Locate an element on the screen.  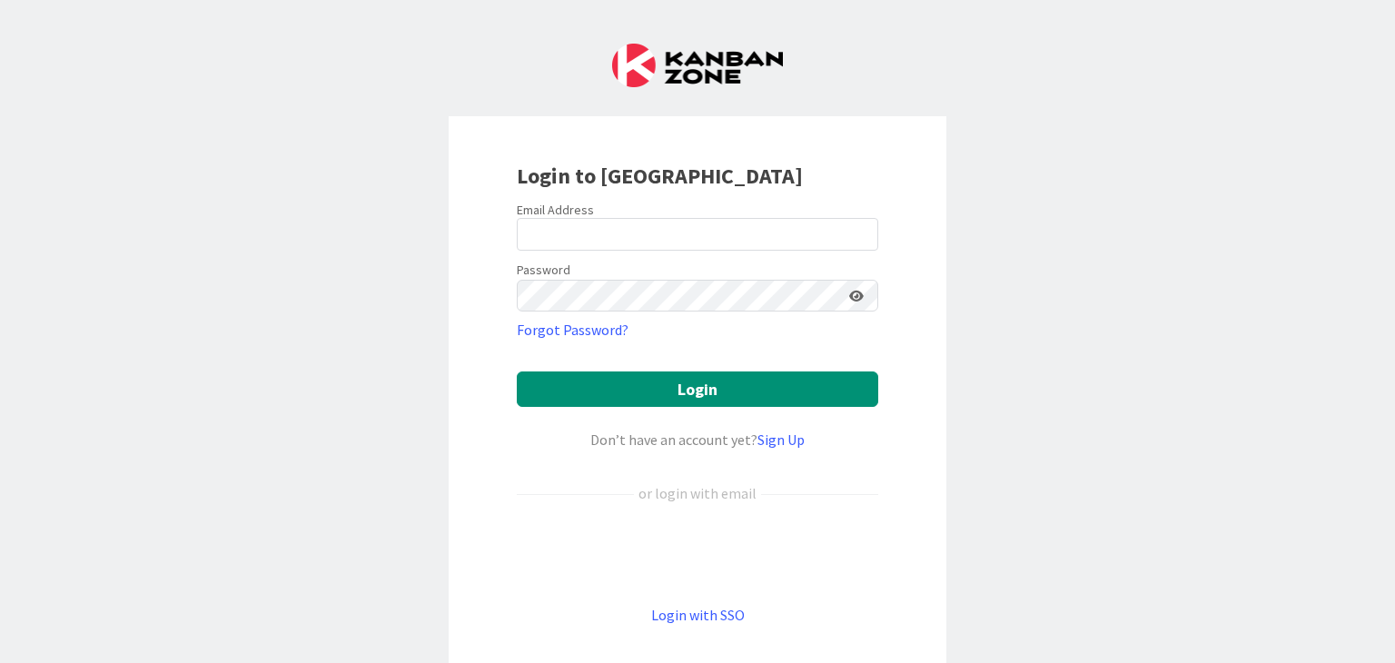
img: Kanban Zone is located at coordinates (697, 65).